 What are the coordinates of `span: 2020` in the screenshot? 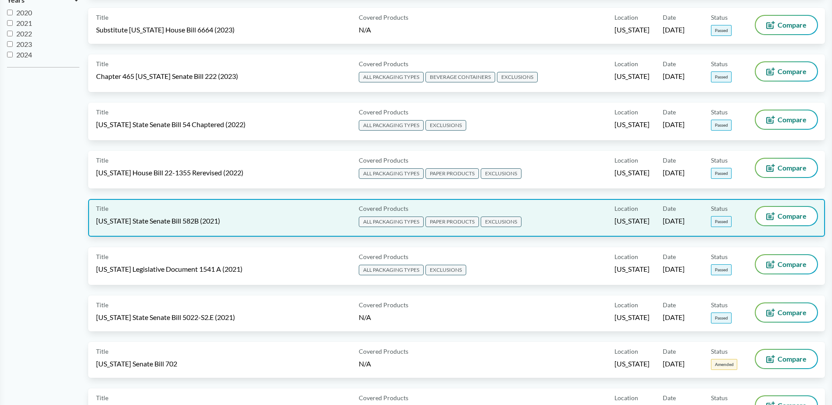 It's located at (24, 12).